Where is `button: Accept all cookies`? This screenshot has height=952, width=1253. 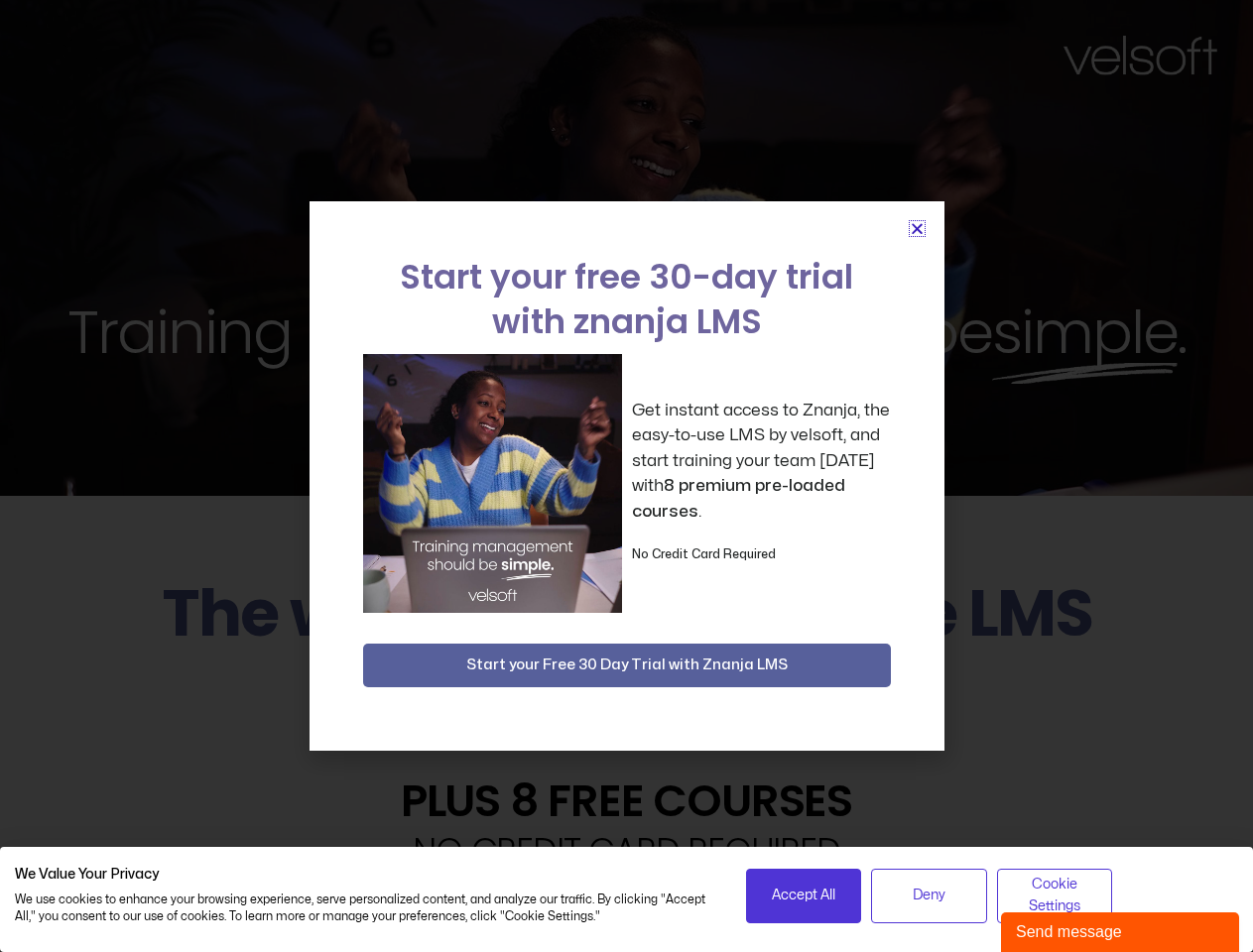 button: Accept all cookies is located at coordinates (804, 895).